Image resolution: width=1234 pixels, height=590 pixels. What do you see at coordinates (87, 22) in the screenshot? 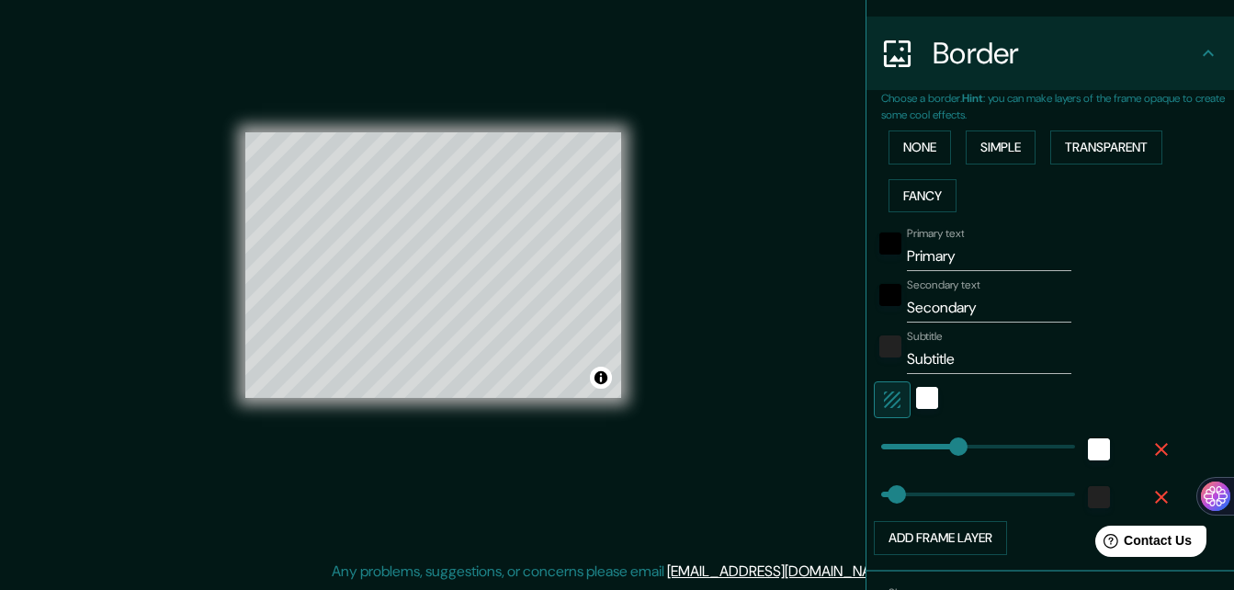
I see `span: Contact Us` at bounding box center [87, 22].